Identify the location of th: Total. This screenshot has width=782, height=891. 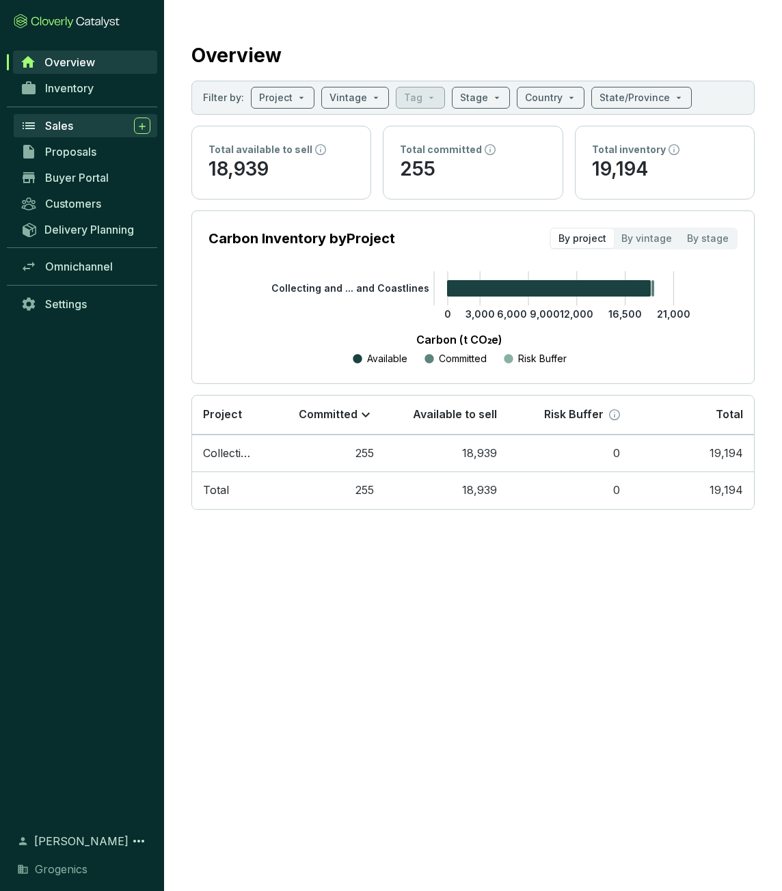
(692, 415).